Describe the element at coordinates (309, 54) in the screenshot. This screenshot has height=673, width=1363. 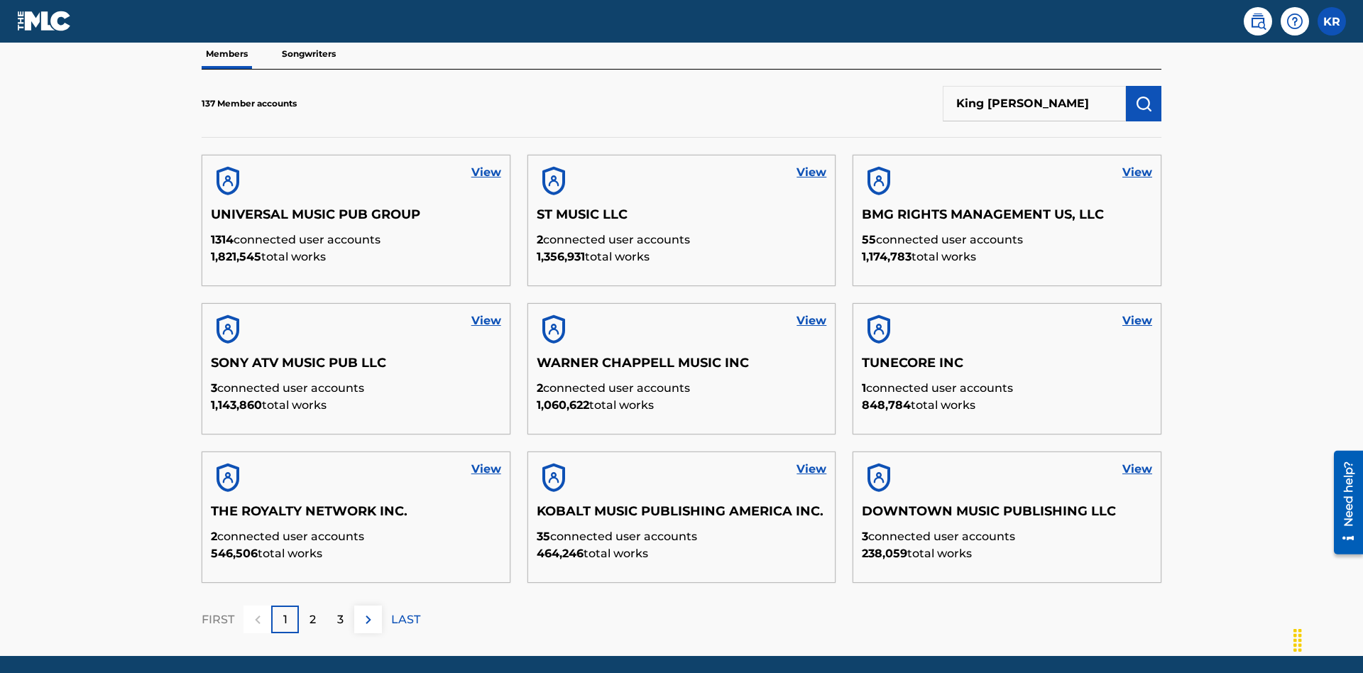
I see `p: Songwriters` at that location.